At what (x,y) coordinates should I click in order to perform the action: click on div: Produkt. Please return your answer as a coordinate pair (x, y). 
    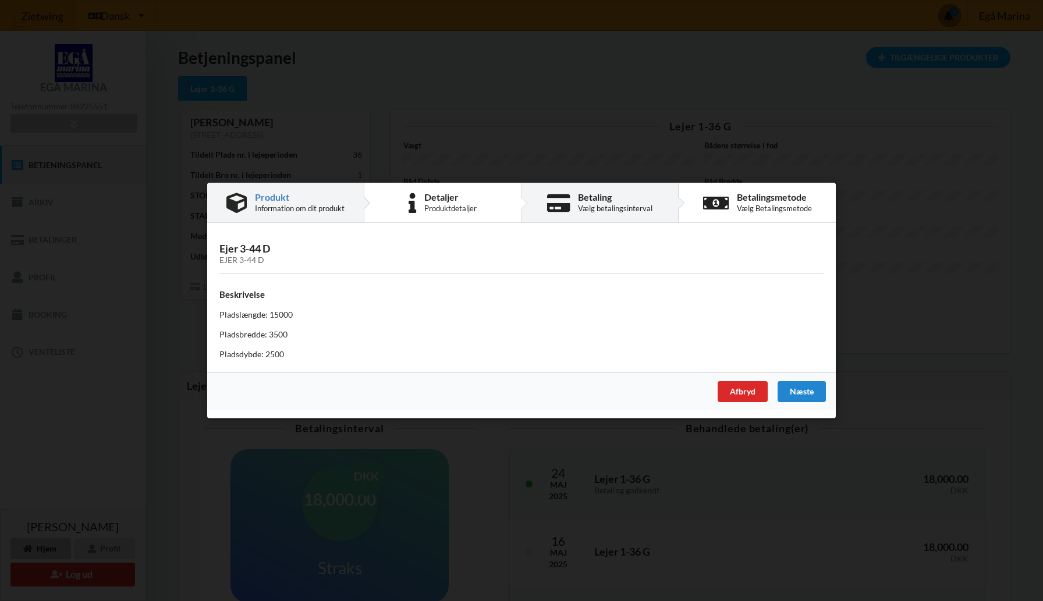
    Looking at the image, I should click on (300, 197).